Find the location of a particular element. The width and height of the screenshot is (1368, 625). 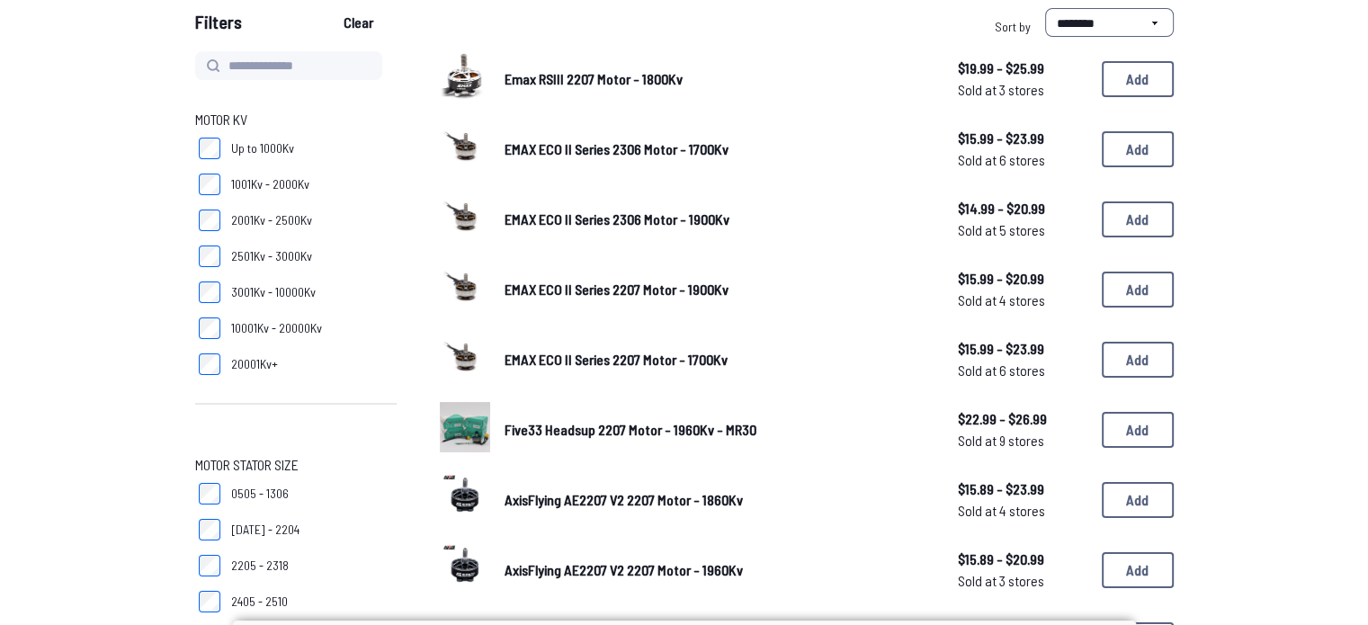

input: Up to 1000Kv is located at coordinates (210, 148).